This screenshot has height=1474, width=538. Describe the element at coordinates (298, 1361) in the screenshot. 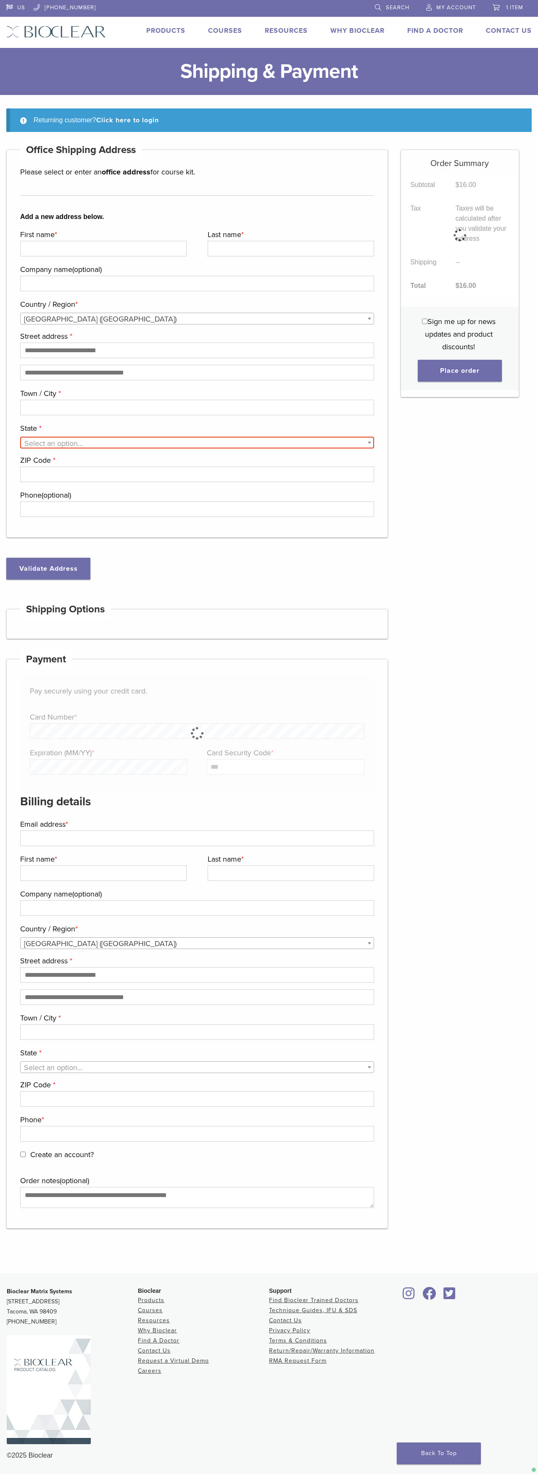

I see `a: RMA Request Form` at that location.